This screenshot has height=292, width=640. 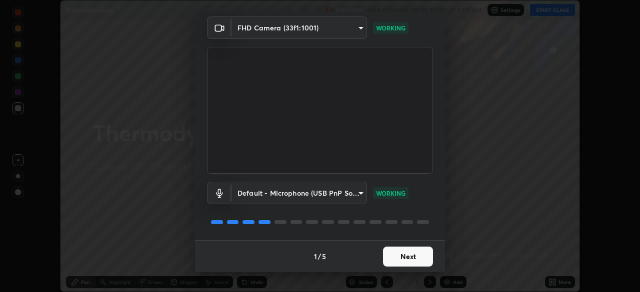 What do you see at coordinates (315, 256) in the screenshot?
I see `h4: 1` at bounding box center [315, 256].